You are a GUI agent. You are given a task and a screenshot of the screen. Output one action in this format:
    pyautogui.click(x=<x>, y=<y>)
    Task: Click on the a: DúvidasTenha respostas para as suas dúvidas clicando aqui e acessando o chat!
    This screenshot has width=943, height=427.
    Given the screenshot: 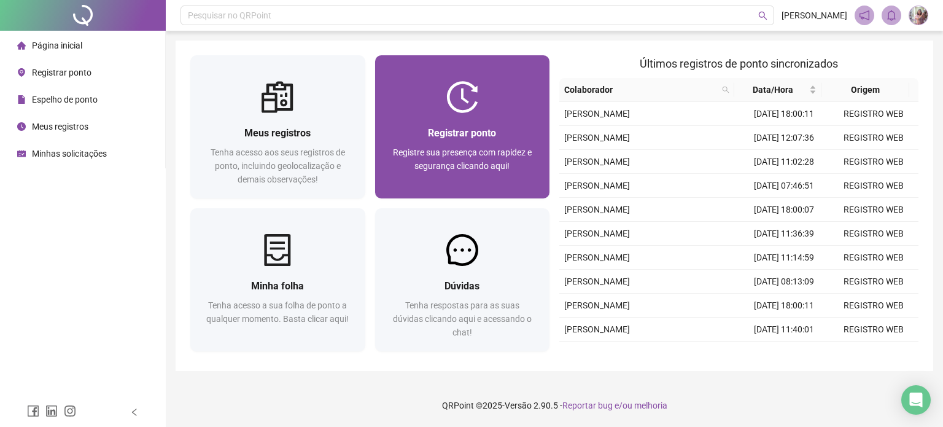 What is the action you would take?
    pyautogui.click(x=462, y=279)
    